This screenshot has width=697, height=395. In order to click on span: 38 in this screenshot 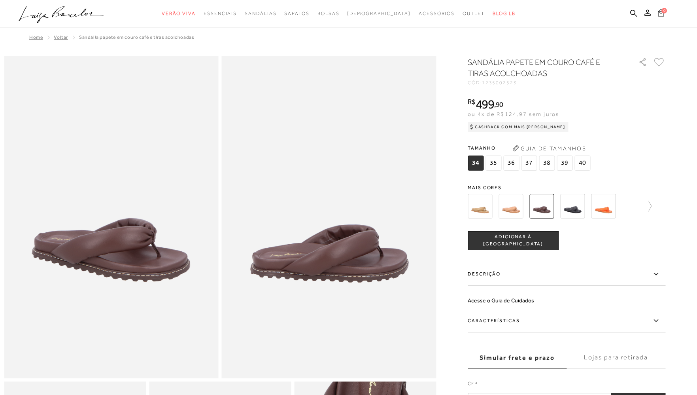, I will do `click(547, 163)`.